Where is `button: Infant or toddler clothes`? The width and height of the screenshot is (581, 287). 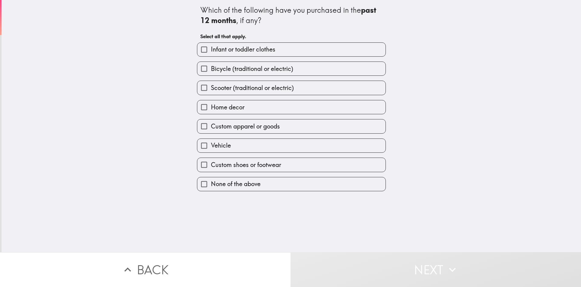
button: Infant or toddler clothes is located at coordinates (292, 49).